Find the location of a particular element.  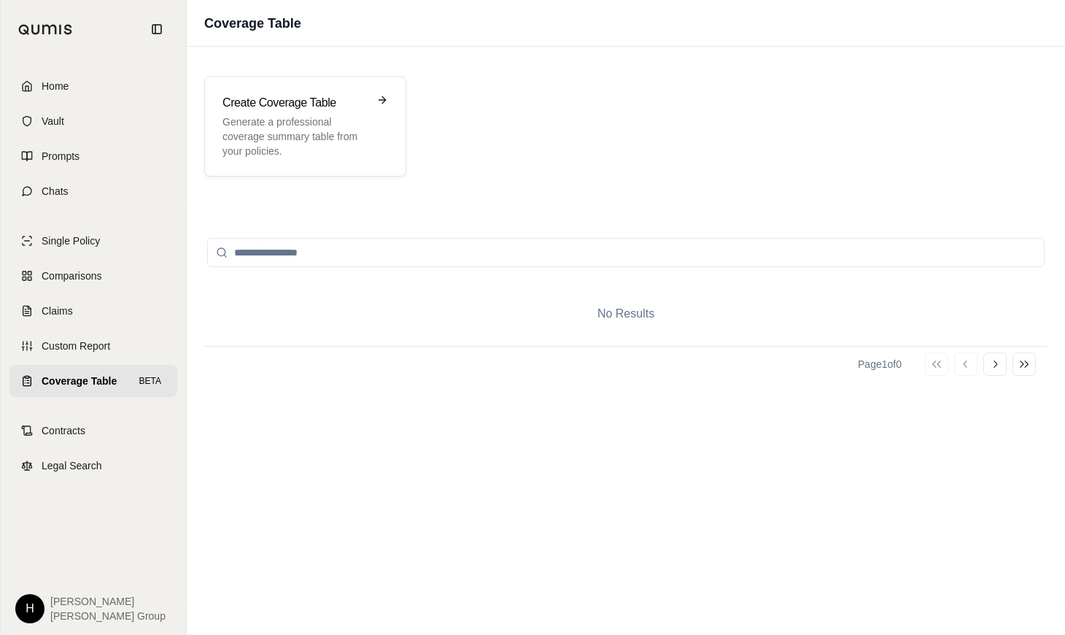

a: Legal Search is located at coordinates (93, 465).